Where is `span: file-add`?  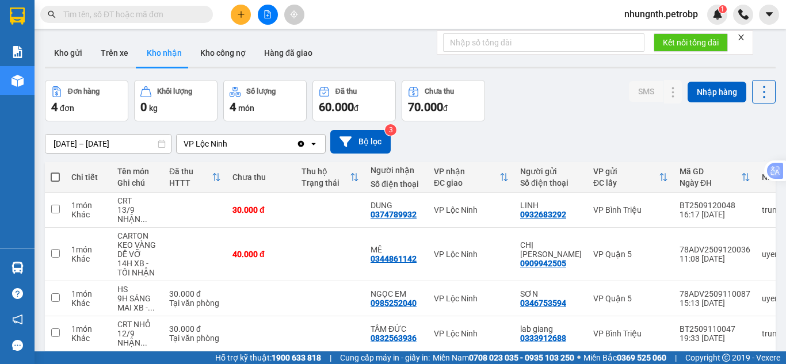 span: file-add is located at coordinates (268, 14).